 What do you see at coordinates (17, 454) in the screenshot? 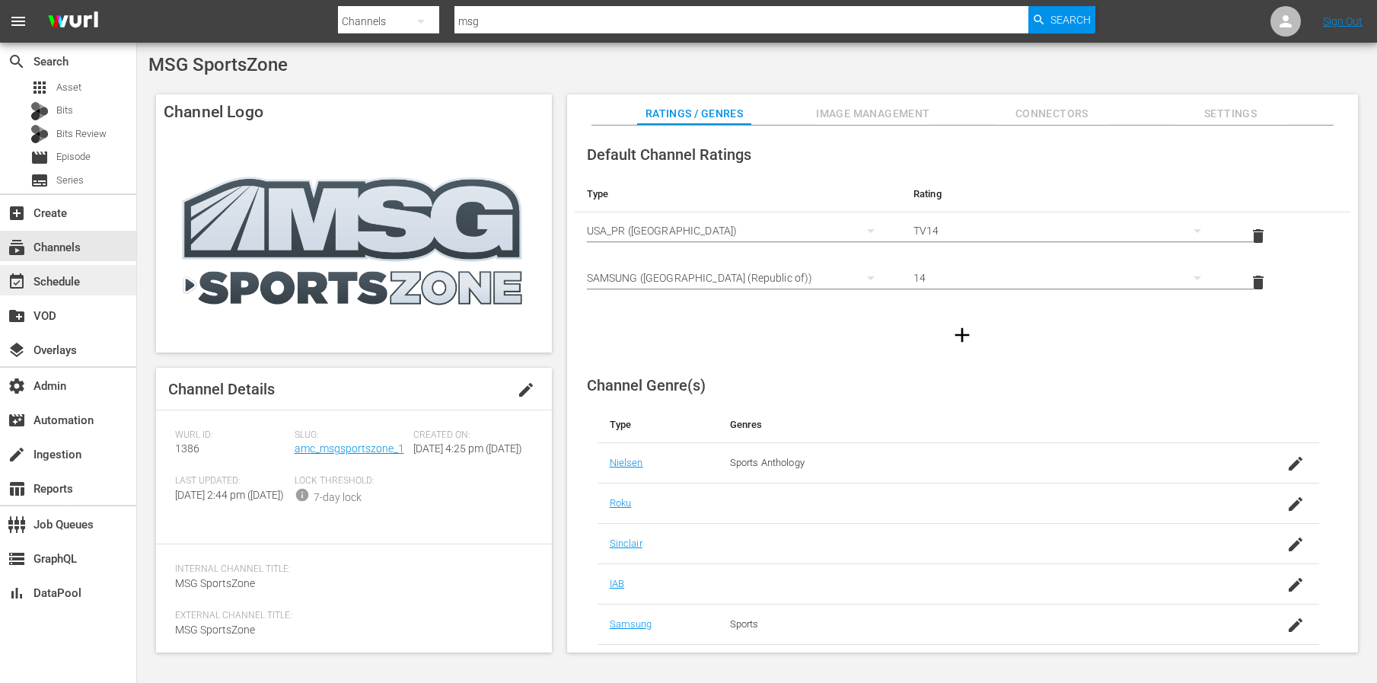
I see `span: Ingestion` at bounding box center [17, 454].